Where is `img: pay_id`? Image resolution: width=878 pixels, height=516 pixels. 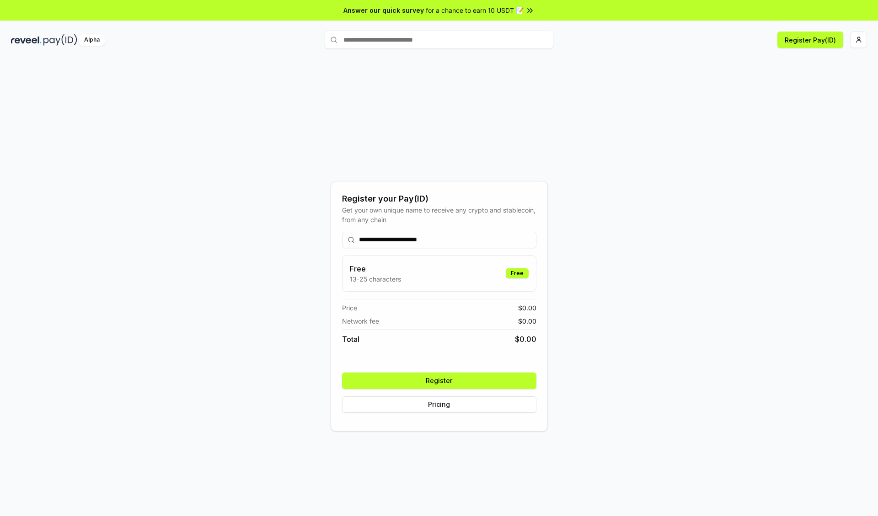 img: pay_id is located at coordinates (60, 40).